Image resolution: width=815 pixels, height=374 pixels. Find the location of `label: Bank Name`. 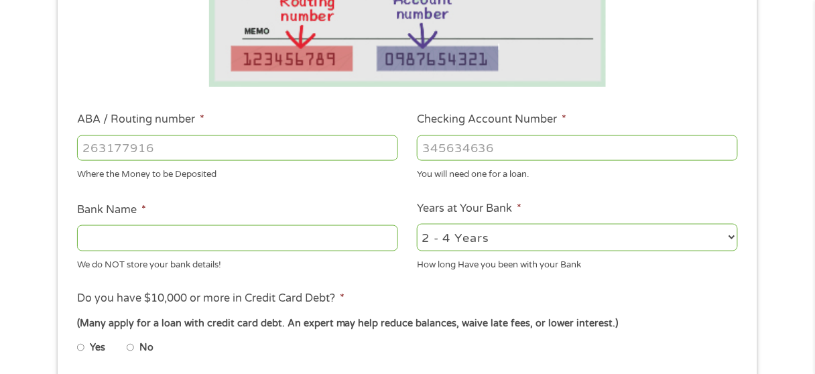

label: Bank Name is located at coordinates (111, 210).